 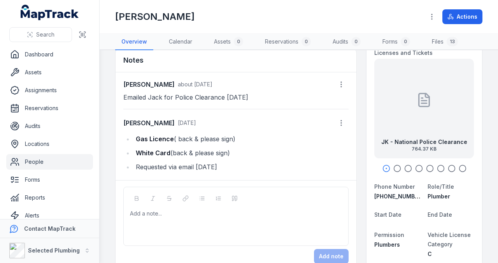 I want to click on strong: Selected Plumbing, so click(x=54, y=250).